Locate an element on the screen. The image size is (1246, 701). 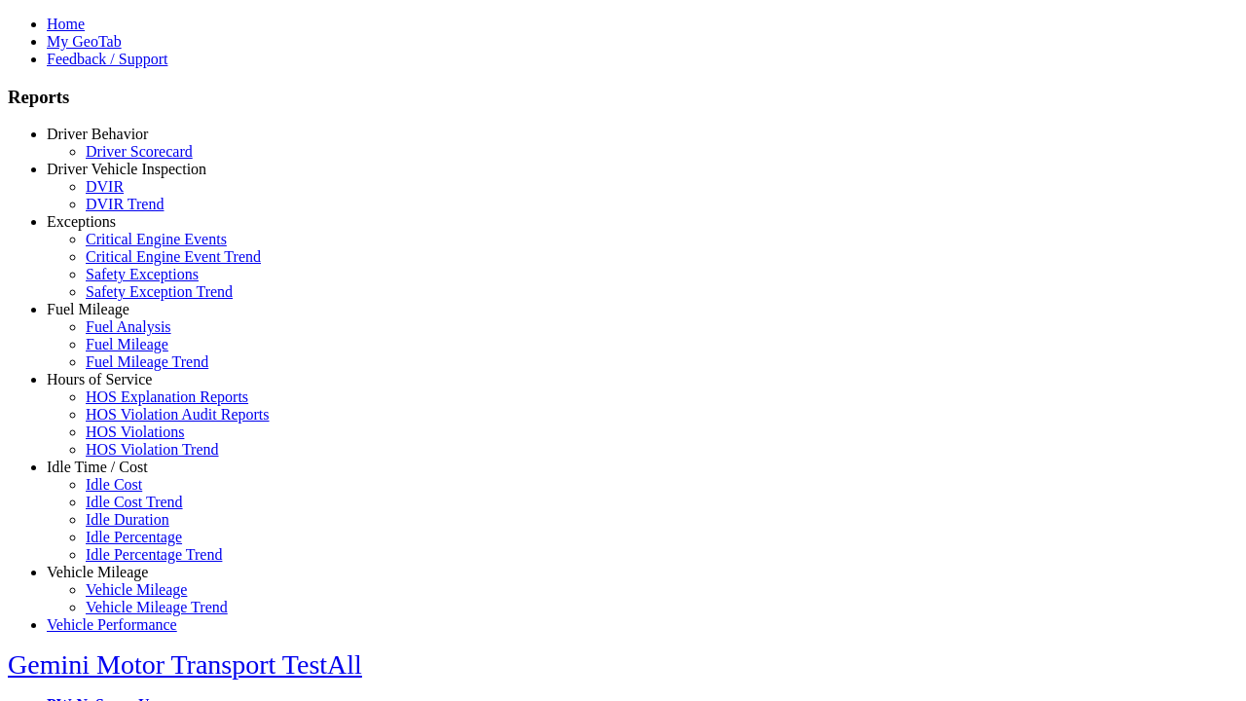
h3: Reports is located at coordinates (623, 97).